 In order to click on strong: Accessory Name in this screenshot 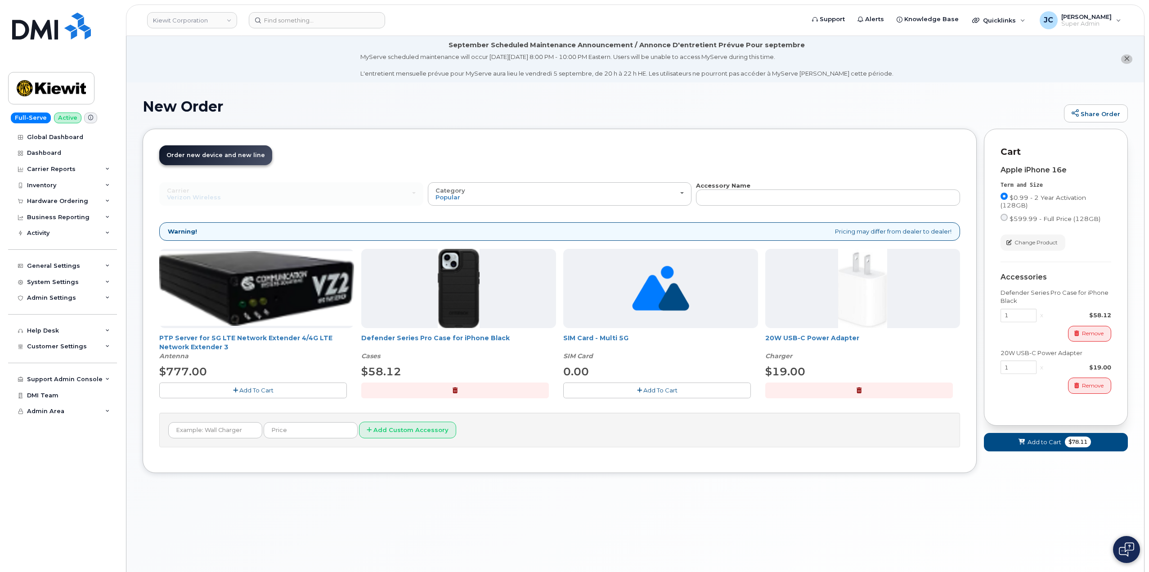, I will do `click(723, 185)`.